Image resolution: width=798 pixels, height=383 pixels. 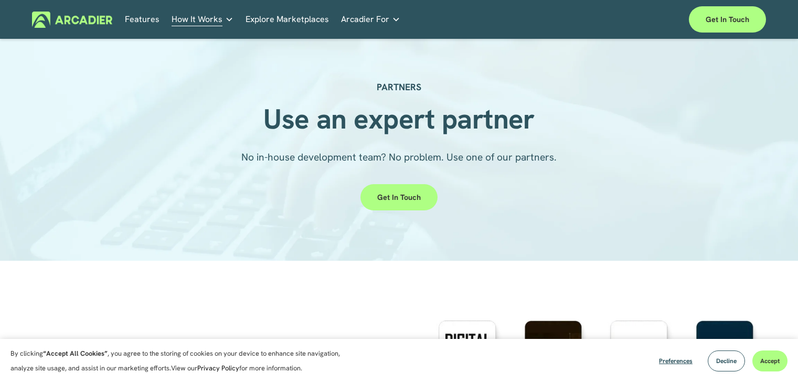 I want to click on button: Decline, so click(x=726, y=361).